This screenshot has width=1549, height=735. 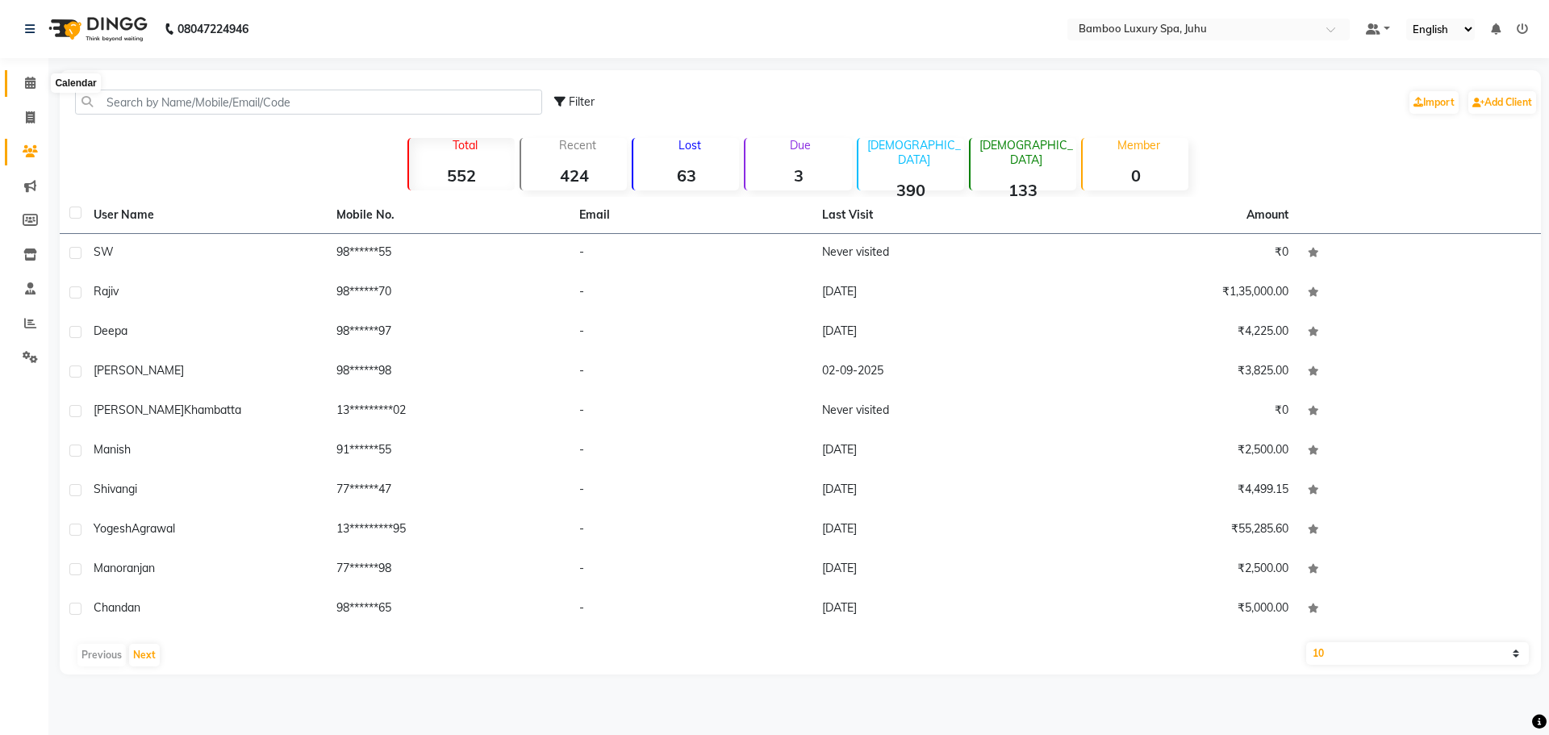 I want to click on span: Chandan, so click(x=117, y=607).